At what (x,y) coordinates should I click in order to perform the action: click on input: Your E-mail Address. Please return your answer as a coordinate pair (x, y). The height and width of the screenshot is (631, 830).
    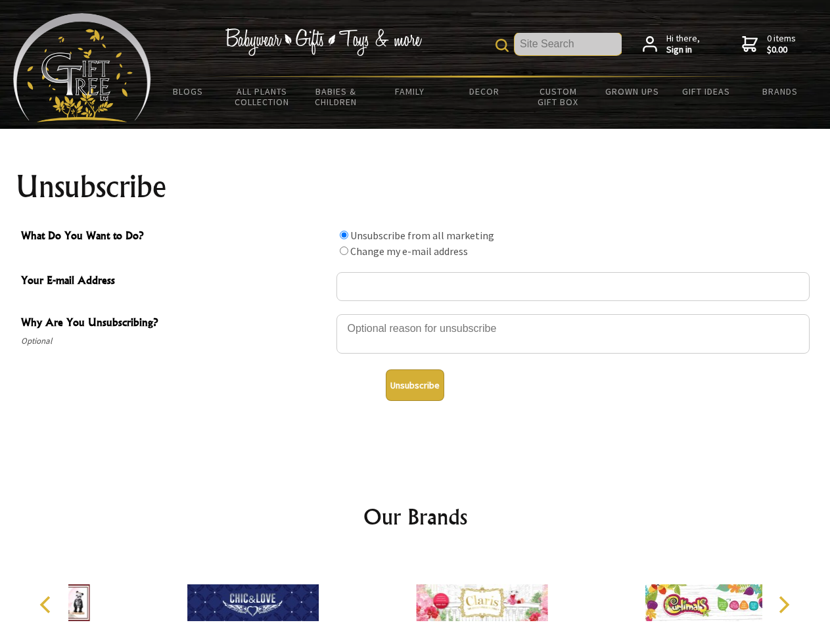
    Looking at the image, I should click on (573, 286).